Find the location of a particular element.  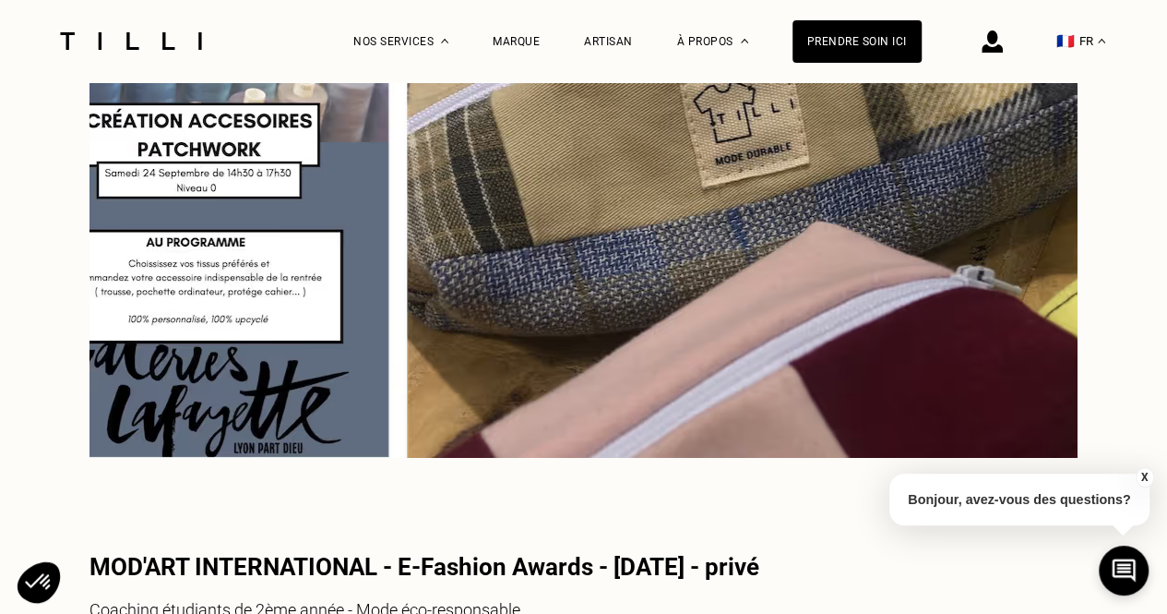

img: Menu déroulant à propos is located at coordinates (745, 41).